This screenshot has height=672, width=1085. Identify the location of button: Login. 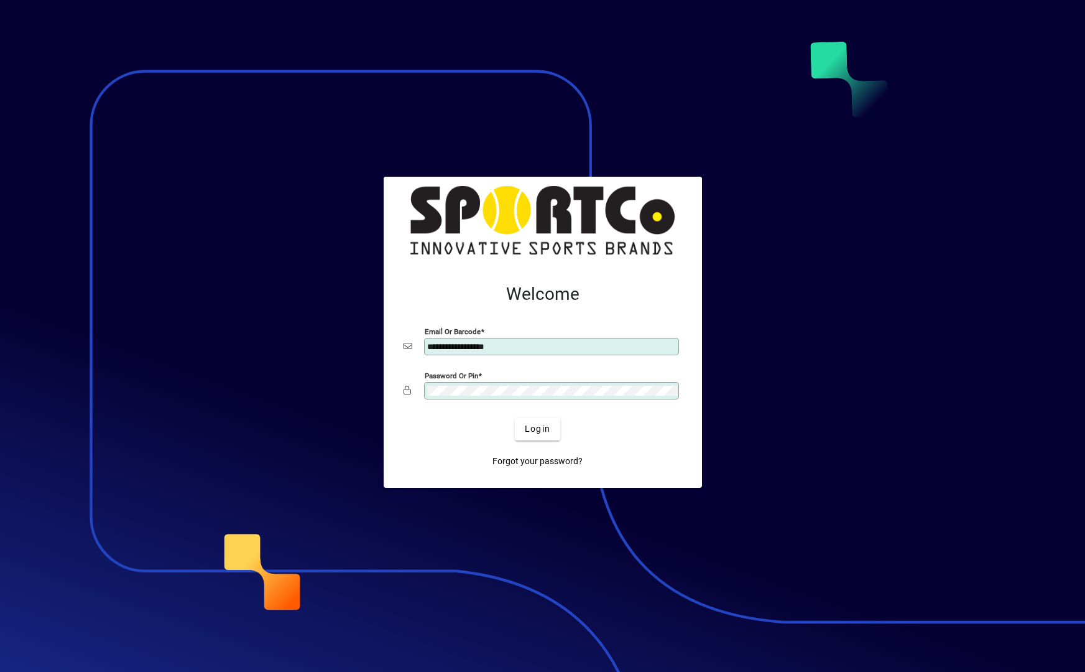
(537, 429).